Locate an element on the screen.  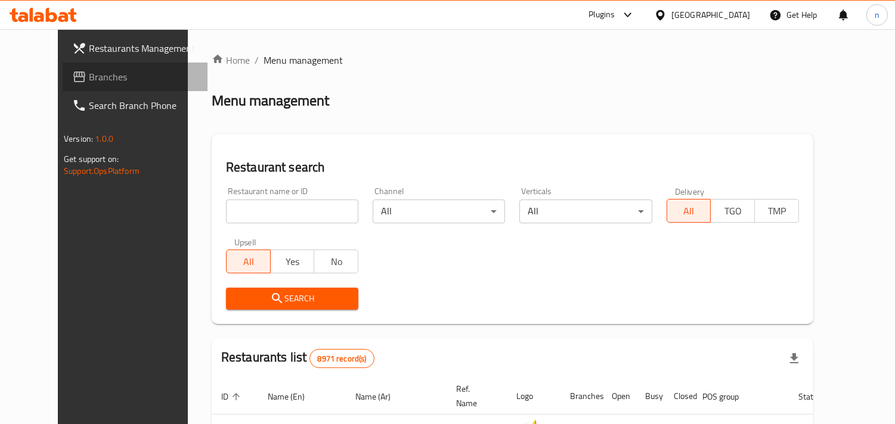
span: Name (En) is located at coordinates (294, 397).